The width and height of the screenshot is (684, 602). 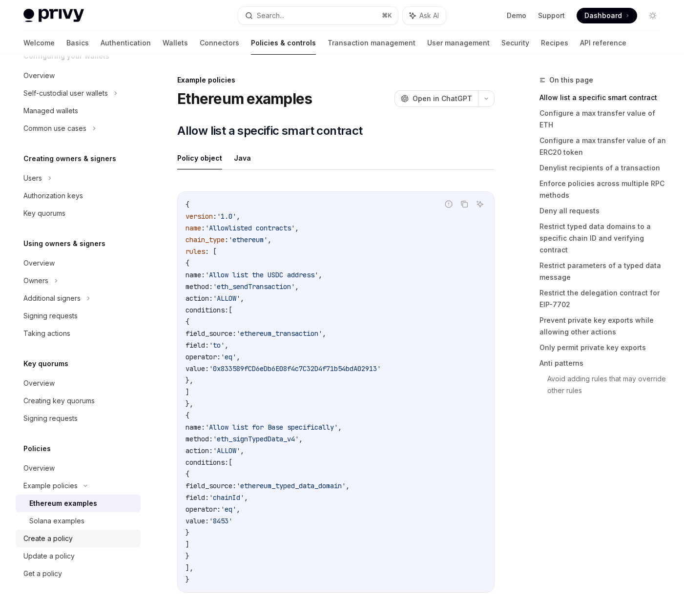 What do you see at coordinates (126, 43) in the screenshot?
I see `a: Authentication` at bounding box center [126, 43].